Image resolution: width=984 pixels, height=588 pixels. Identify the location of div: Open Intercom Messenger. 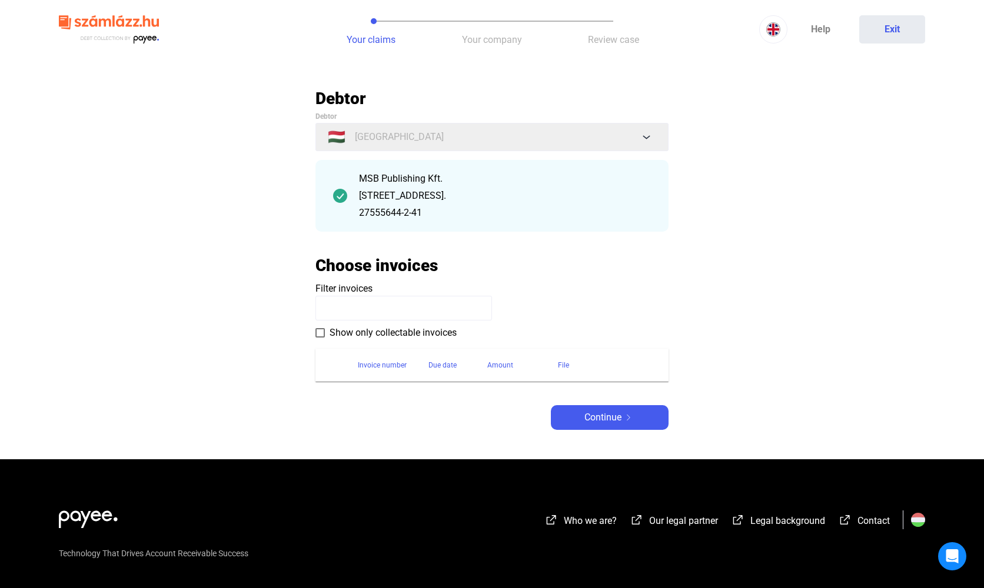
(952, 556).